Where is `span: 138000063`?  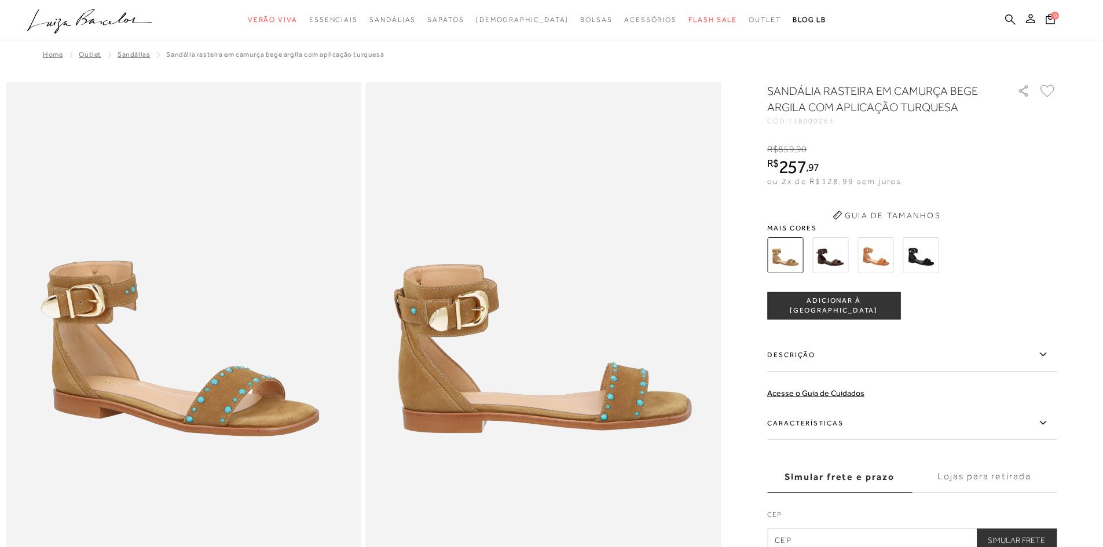
span: 138000063 is located at coordinates (811, 121).